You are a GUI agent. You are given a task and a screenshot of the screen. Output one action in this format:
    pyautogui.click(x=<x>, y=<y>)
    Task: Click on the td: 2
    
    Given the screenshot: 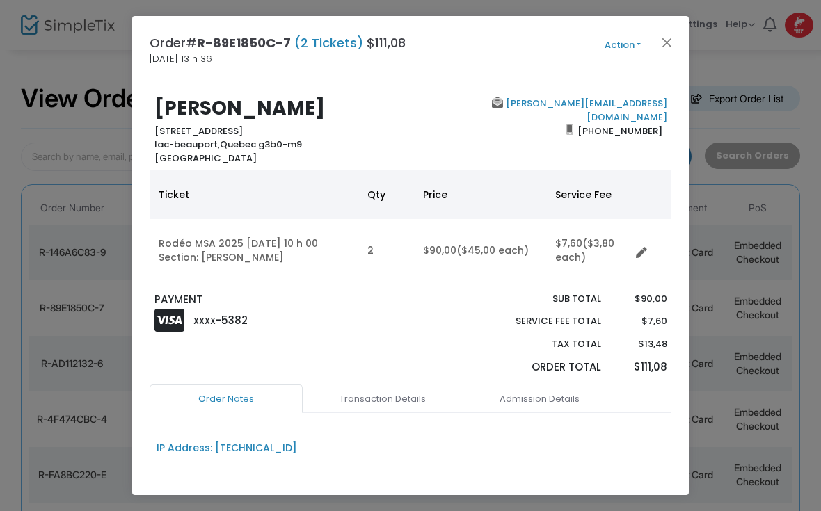 What is the action you would take?
    pyautogui.click(x=387, y=250)
    